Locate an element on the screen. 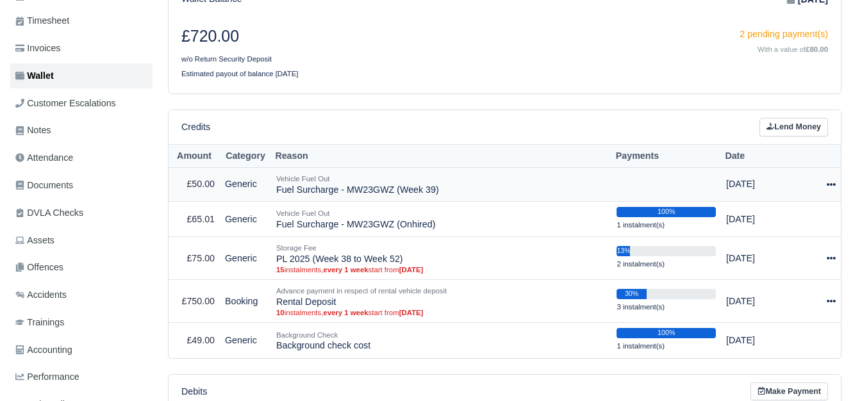  td: Fuel Surcharge - MW23GWZ (Onhired) is located at coordinates (441, 219).